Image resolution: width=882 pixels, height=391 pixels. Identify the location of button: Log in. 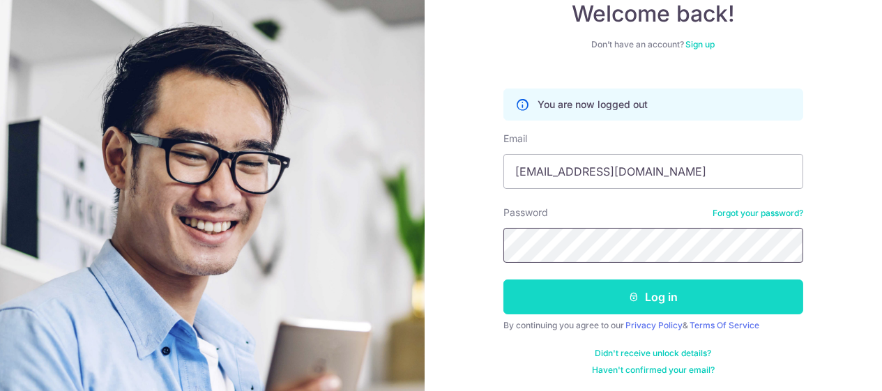
(653, 297).